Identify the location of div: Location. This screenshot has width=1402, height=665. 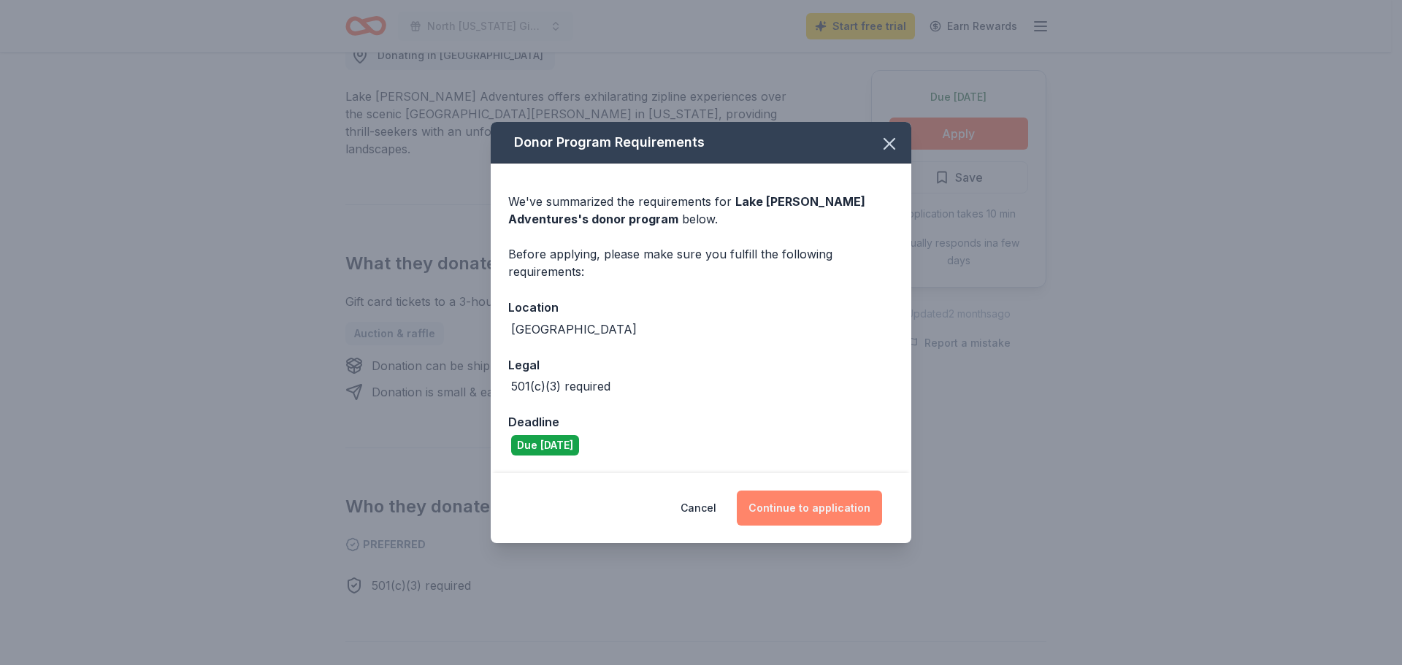
(701, 307).